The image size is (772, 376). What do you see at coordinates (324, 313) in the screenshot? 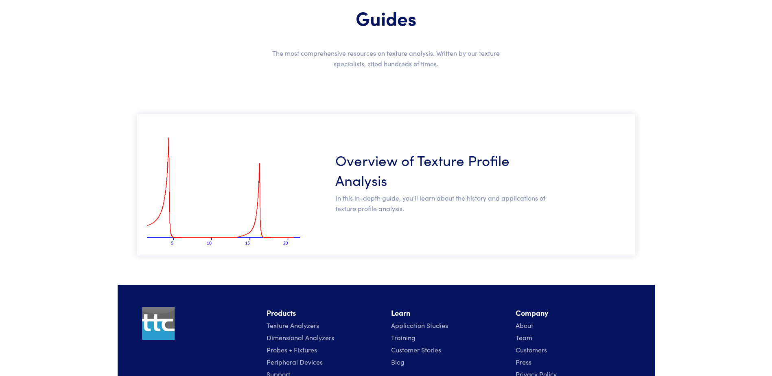
I see `li: Products` at bounding box center [324, 313].